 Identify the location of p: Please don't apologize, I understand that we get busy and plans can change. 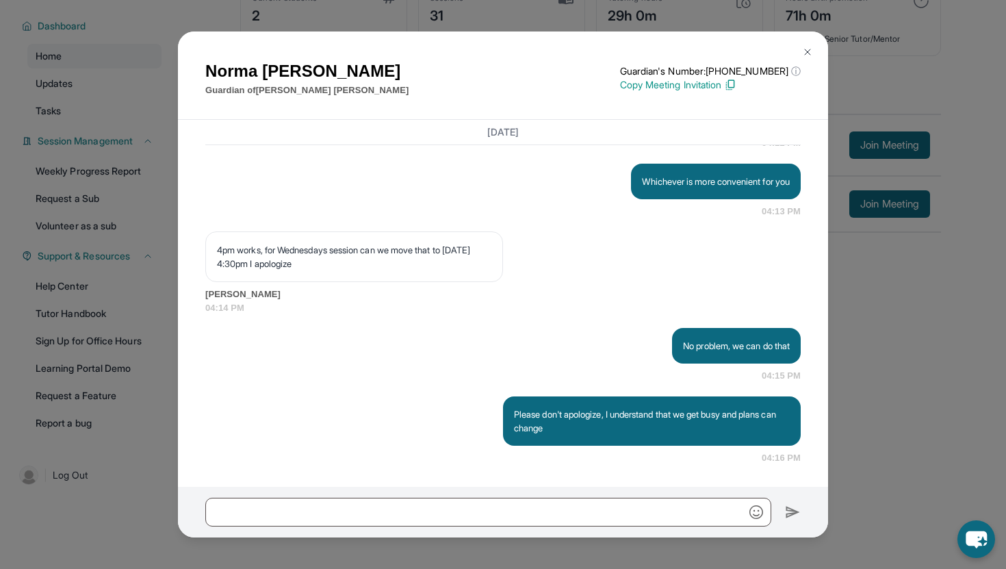
(651, 421).